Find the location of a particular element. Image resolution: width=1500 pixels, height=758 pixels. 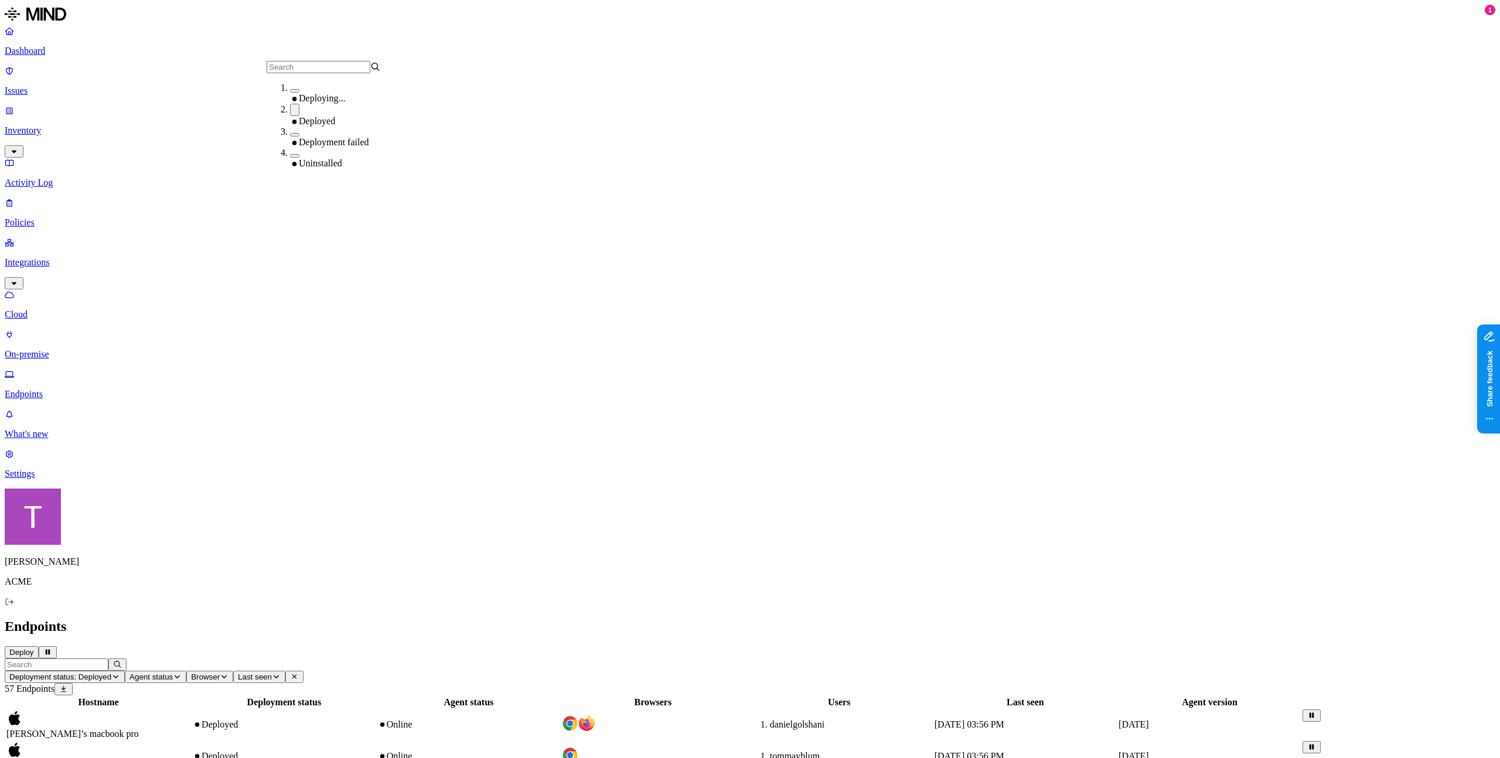

span: 57 Endpoints is located at coordinates (29, 689).